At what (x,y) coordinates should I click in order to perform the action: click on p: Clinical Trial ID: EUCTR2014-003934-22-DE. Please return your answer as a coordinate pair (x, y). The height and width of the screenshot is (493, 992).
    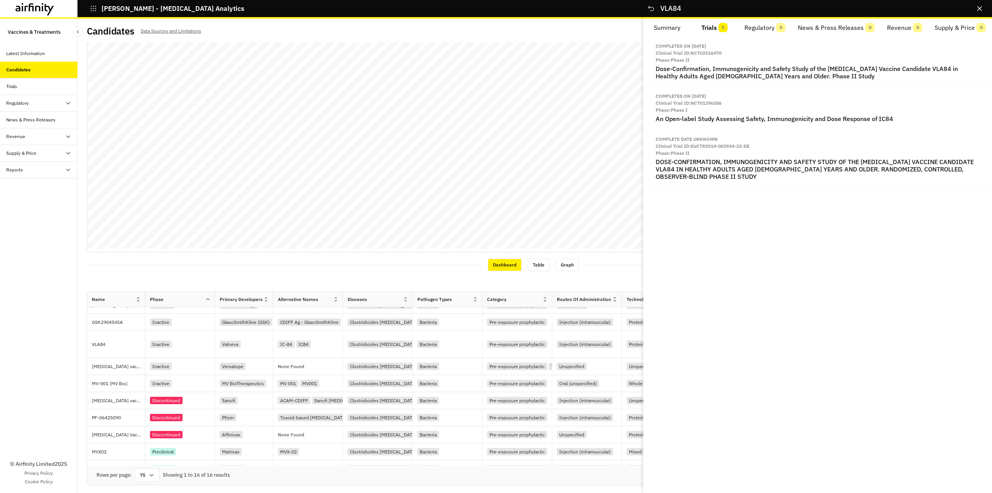
    Looking at the image, I should click on (818, 146).